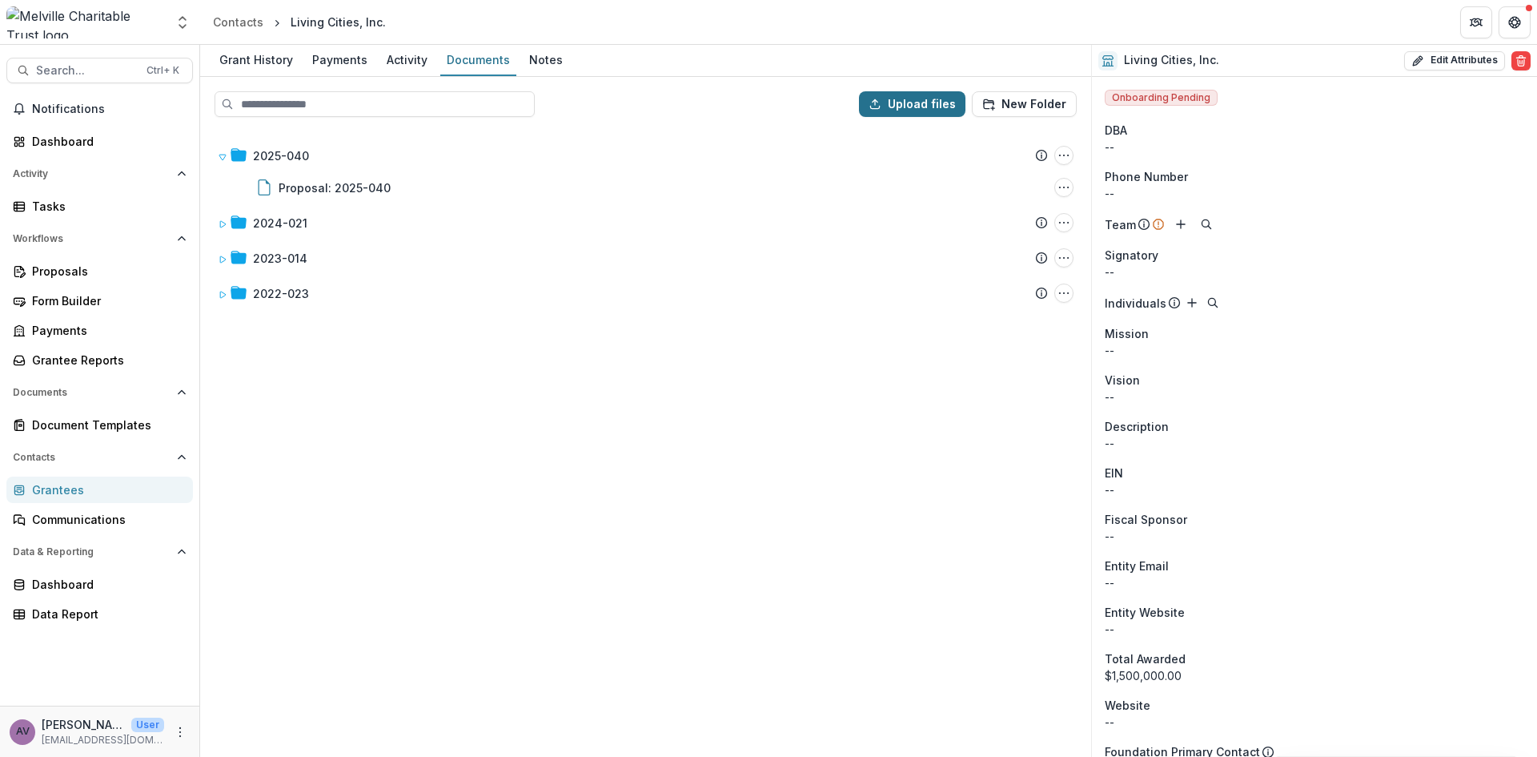  What do you see at coordinates (1064, 187) in the screenshot?
I see `button: Proposal: 2025-040 Options` at bounding box center [1064, 187].